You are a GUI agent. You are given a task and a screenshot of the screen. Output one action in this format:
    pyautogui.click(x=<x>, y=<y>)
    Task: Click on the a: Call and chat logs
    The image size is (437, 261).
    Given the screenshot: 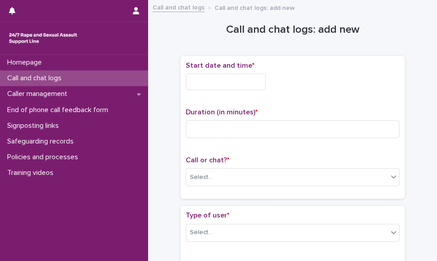 What is the action you would take?
    pyautogui.click(x=178, y=7)
    